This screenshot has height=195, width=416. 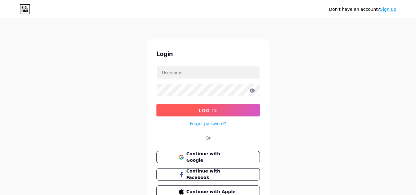 What do you see at coordinates (208, 138) in the screenshot?
I see `div: Or` at bounding box center [208, 138].